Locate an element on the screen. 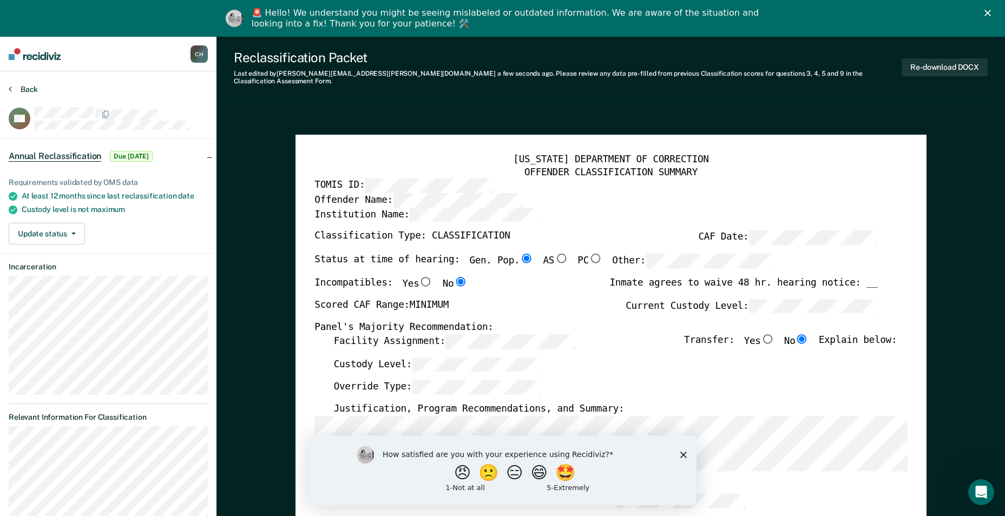 This screenshot has height=516, width=1005. label: Scored CAF Range: MINIMUM is located at coordinates (381, 306).